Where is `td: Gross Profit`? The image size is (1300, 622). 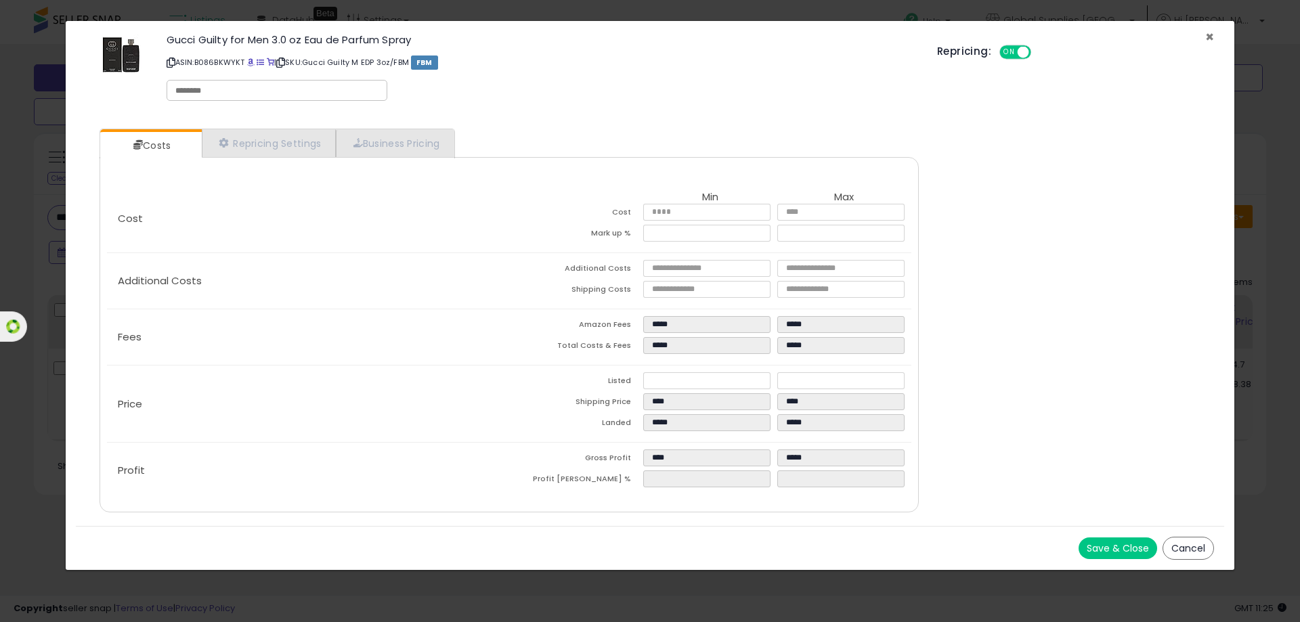 td: Gross Profit is located at coordinates (576, 460).